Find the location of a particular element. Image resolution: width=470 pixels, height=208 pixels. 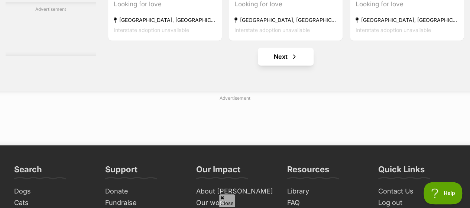

span: Close is located at coordinates (227, 200).